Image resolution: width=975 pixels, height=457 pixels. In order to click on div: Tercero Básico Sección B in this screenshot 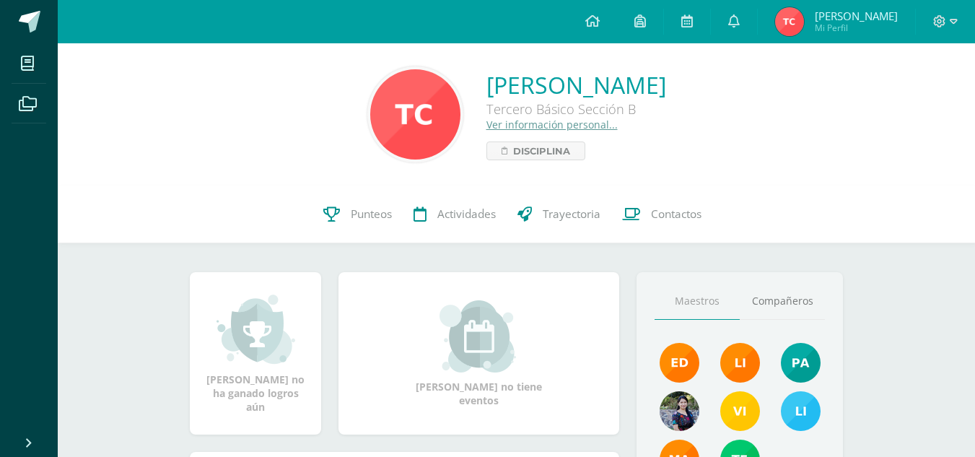, I will do `click(576, 109)`.